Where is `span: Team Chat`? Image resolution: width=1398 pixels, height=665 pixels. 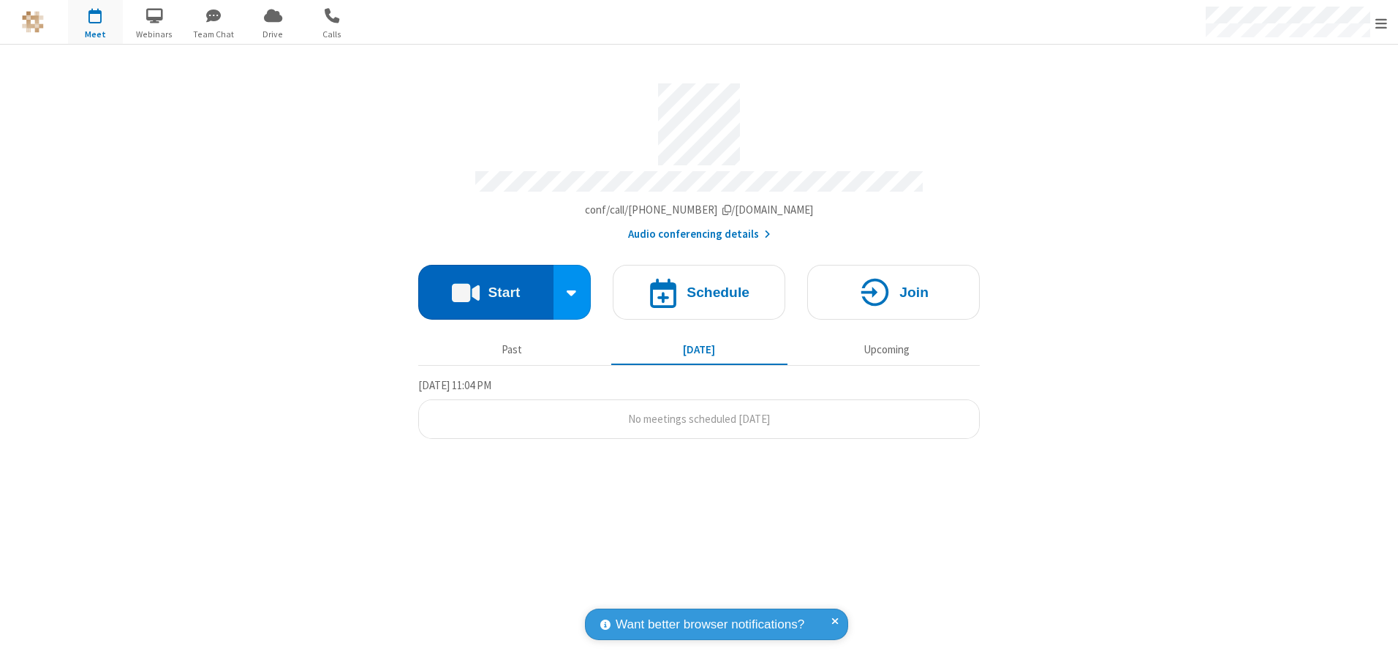
span: Team Chat is located at coordinates (214, 34).